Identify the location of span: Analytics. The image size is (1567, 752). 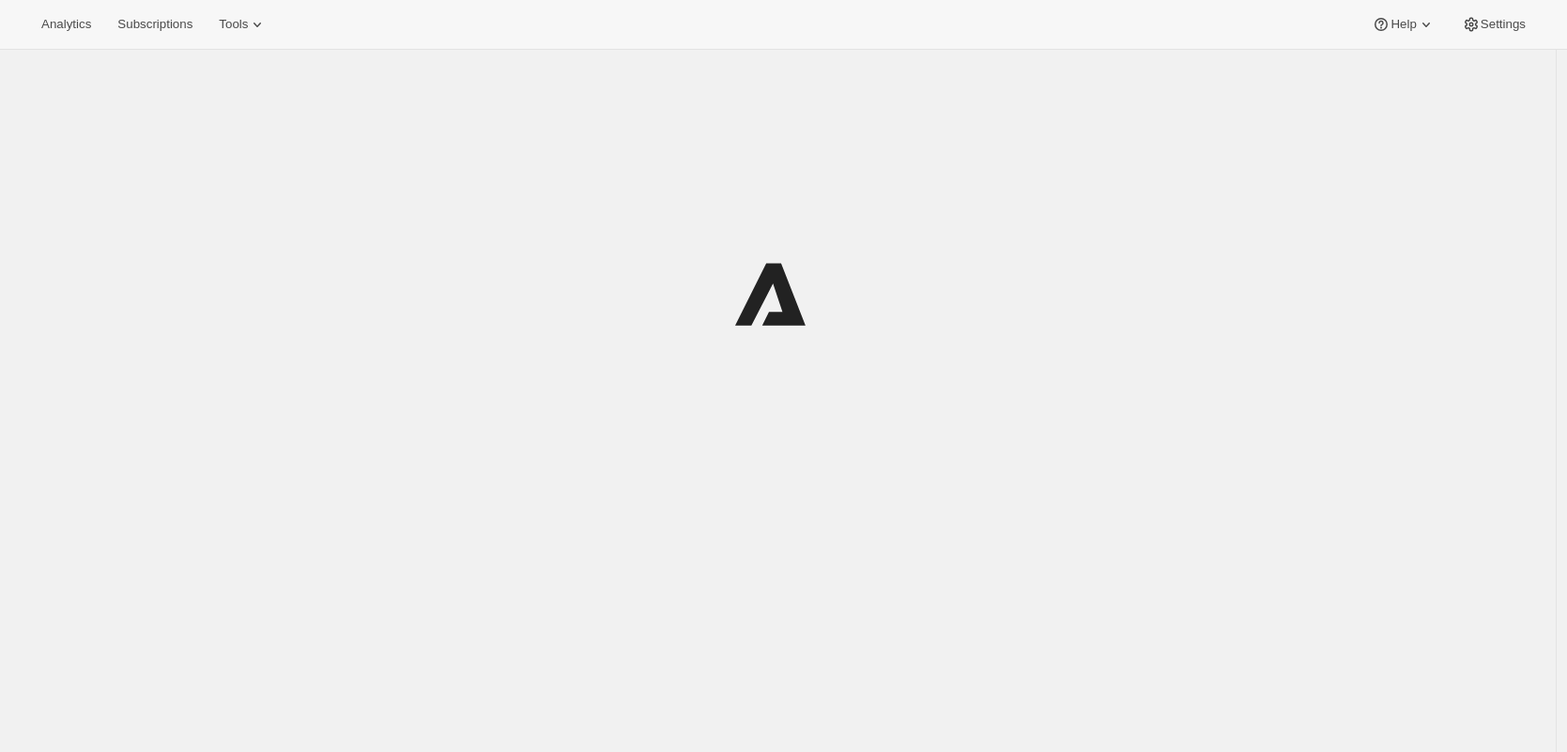
(66, 24).